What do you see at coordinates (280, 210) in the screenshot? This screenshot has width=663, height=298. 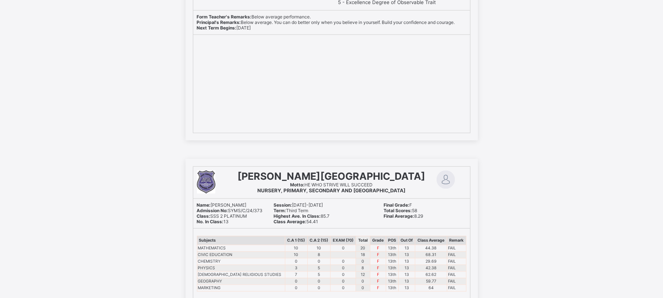 I see `b: Term:` at bounding box center [280, 210].